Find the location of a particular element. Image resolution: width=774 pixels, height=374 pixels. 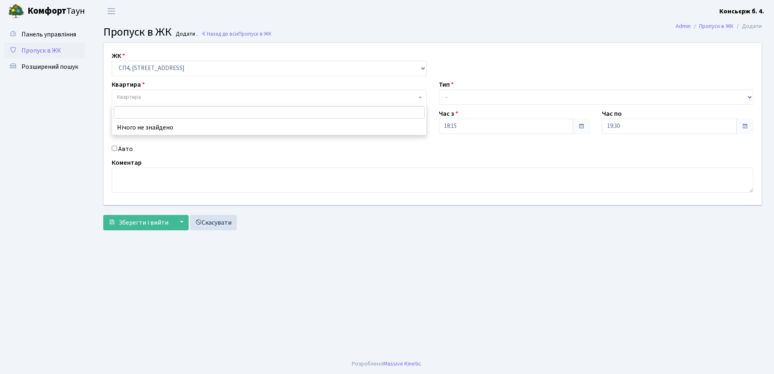

label: Час з is located at coordinates (449, 114).